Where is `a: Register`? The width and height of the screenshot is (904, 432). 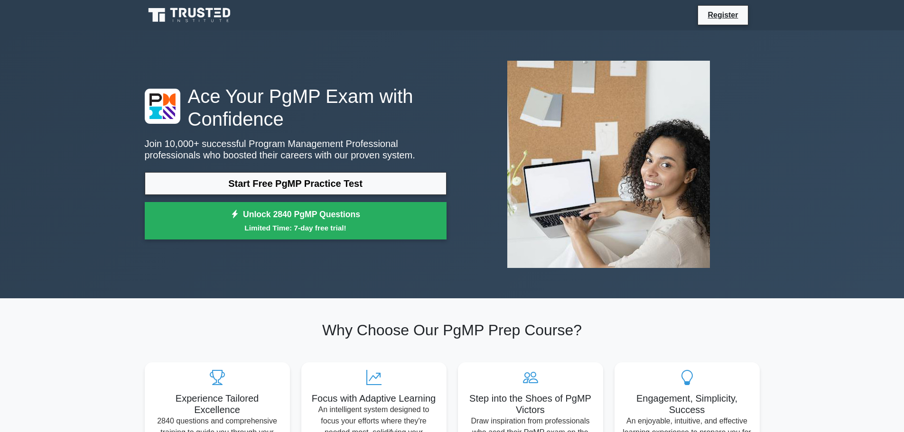
a: Register is located at coordinates (723, 15).